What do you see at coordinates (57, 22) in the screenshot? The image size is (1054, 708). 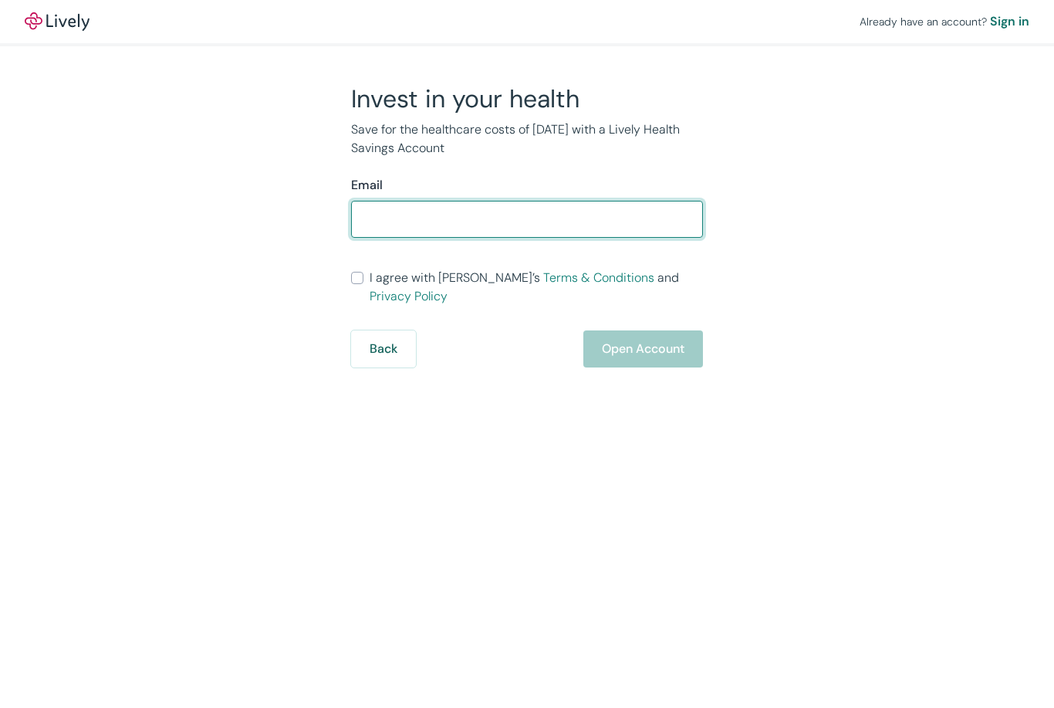 I see `a: LivelyLively` at bounding box center [57, 22].